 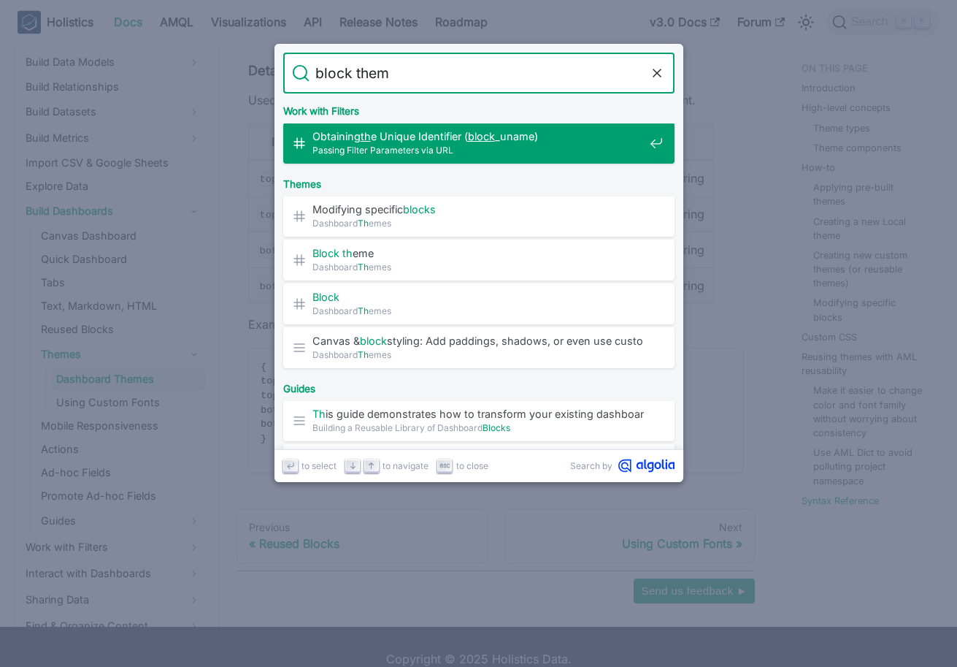 What do you see at coordinates (478, 150) in the screenshot?
I see `span: Passing Filter Parameters via URL` at bounding box center [478, 150].